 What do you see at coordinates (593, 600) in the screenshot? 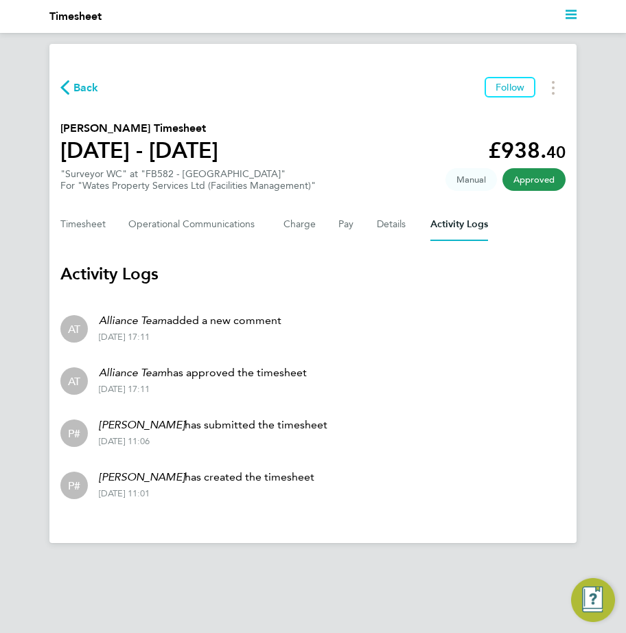
I see `button: Engage Resource Center` at bounding box center [593, 600].